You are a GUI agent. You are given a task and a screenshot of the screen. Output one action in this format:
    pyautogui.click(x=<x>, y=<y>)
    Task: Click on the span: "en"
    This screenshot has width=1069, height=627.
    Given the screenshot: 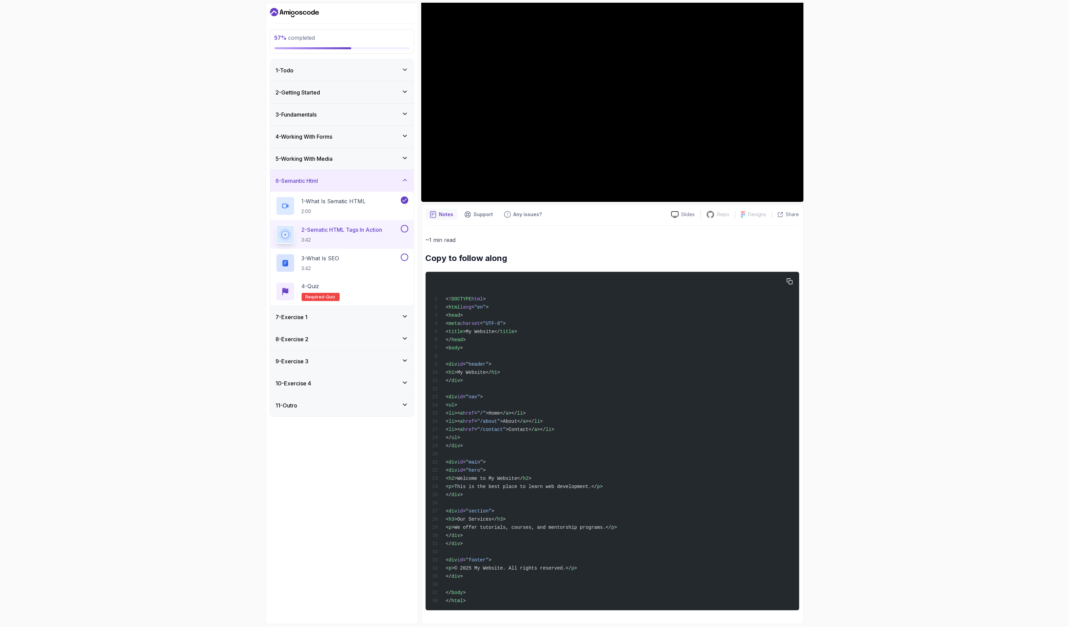 What is the action you would take?
    pyautogui.click(x=480, y=307)
    